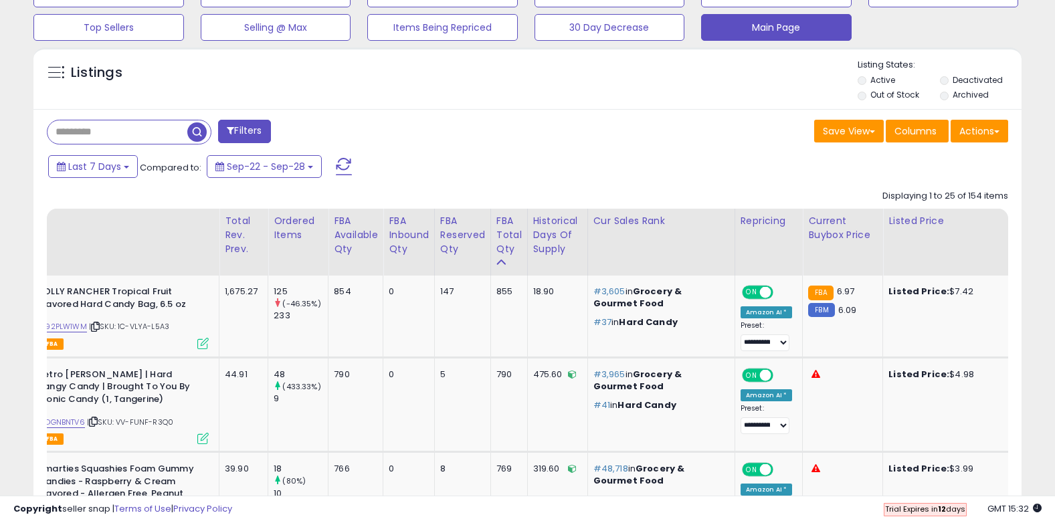 The width and height of the screenshot is (1055, 523). I want to click on button: Top Sellers, so click(108, 27).